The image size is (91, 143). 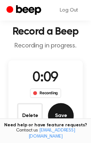 I want to click on button: Delete Audio Record, so click(x=30, y=116).